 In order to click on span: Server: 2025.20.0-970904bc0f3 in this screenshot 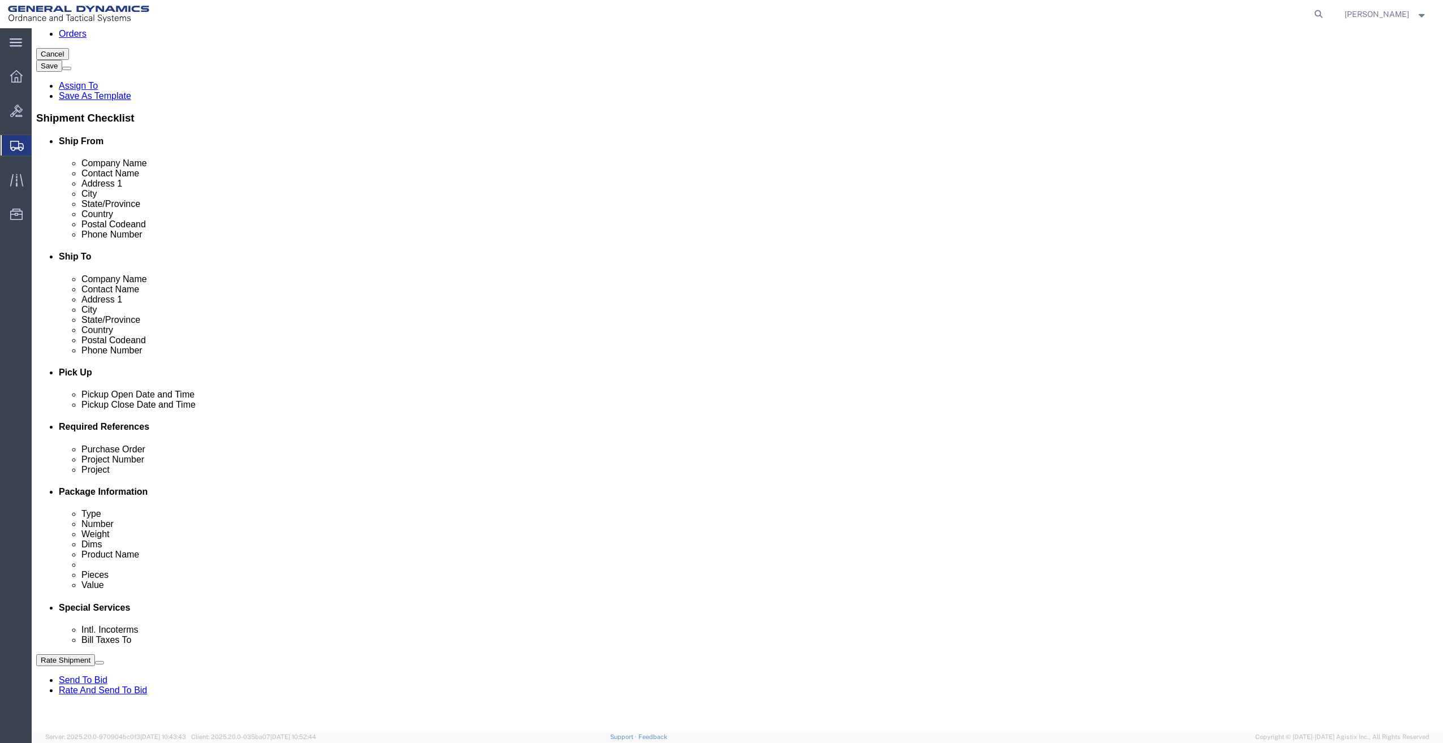, I will do `click(115, 737)`.